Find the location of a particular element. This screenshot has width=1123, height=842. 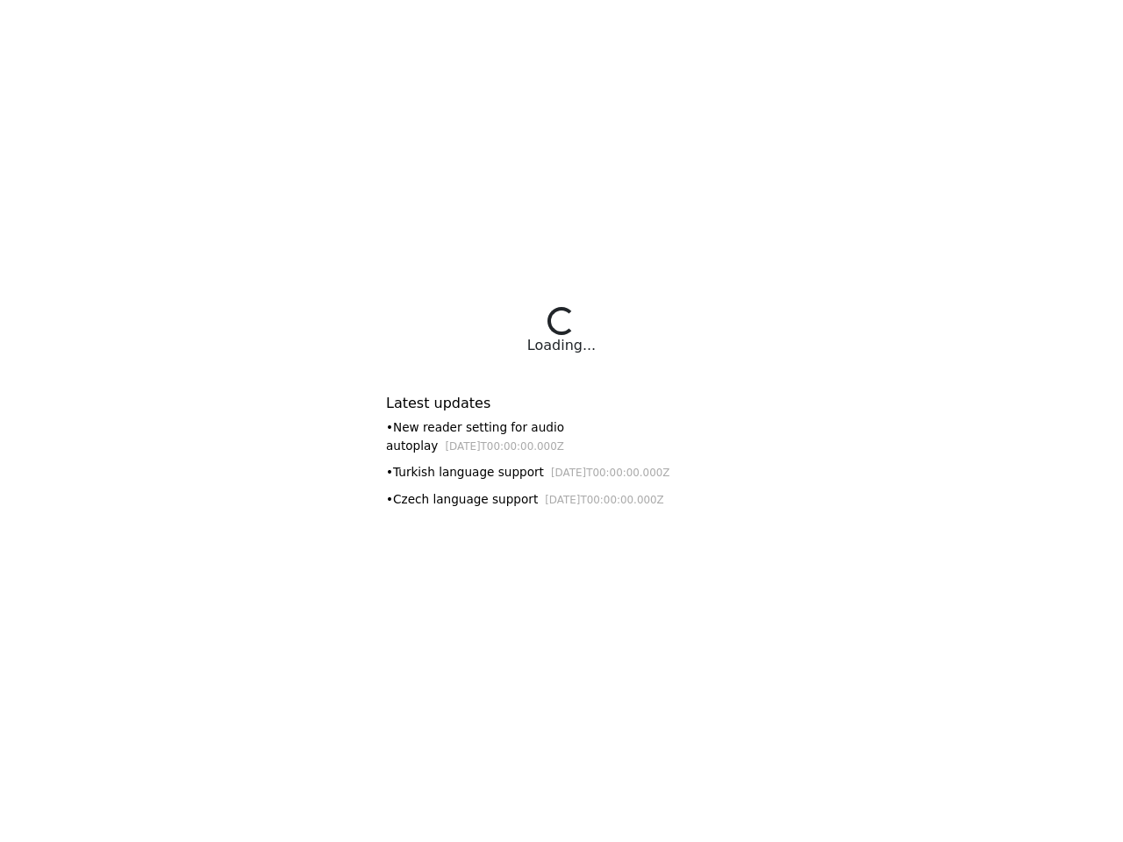

div: Loading... is located at coordinates (562, 346).